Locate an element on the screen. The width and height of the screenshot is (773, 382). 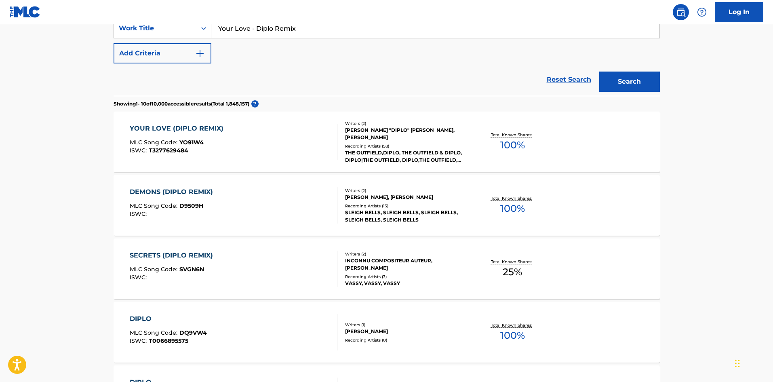
span: D9509H is located at coordinates (191, 206).